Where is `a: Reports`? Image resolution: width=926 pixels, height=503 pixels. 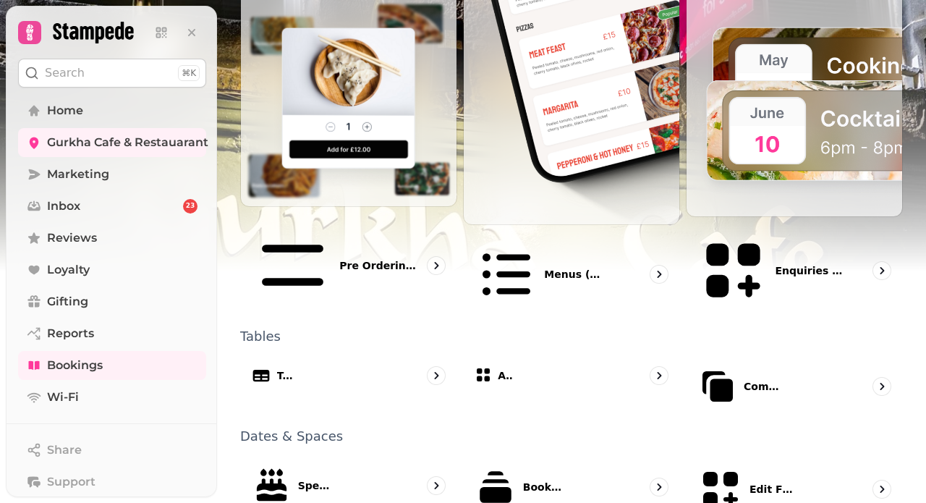
a: Reports is located at coordinates (112, 334).